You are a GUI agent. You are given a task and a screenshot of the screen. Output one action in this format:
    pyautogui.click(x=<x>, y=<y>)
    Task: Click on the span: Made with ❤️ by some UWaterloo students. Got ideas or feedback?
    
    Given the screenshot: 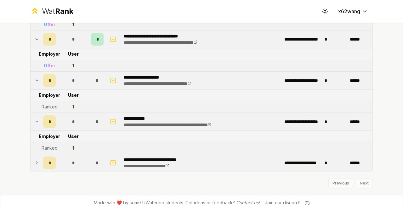 What is the action you would take?
    pyautogui.click(x=177, y=203)
    